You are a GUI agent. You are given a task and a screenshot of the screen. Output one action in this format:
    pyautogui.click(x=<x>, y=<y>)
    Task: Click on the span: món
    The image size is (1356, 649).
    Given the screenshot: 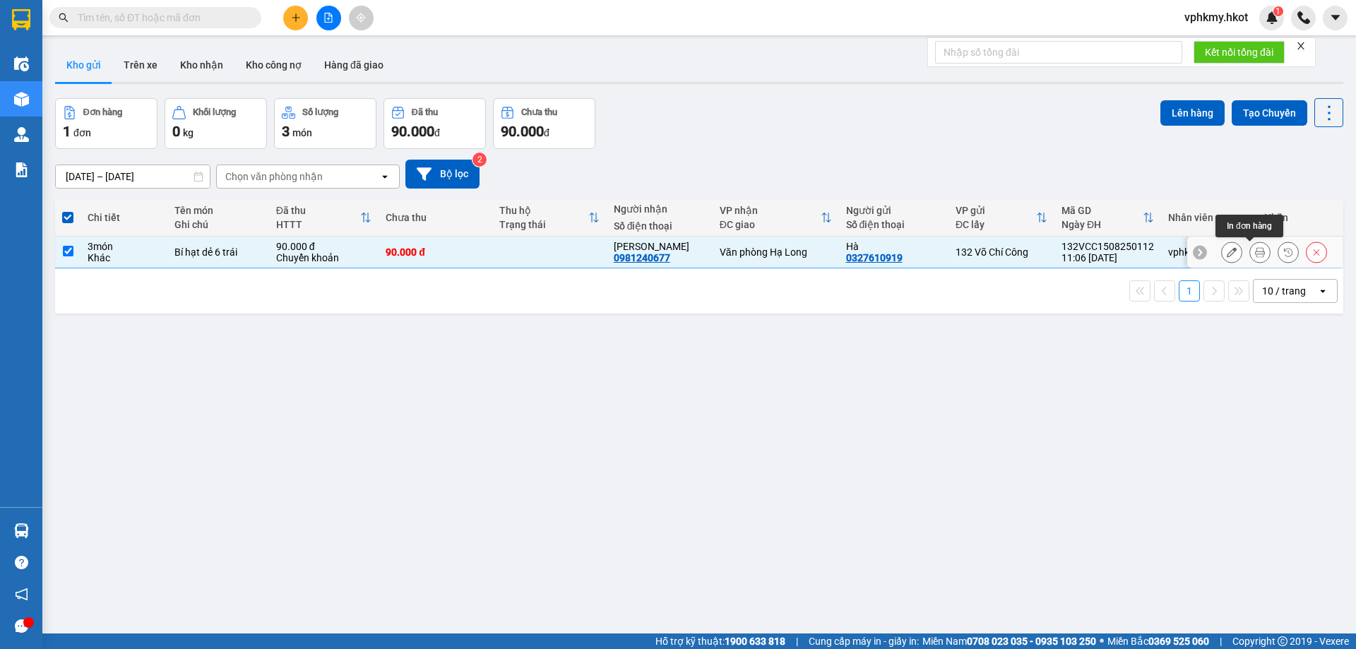 What is the action you would take?
    pyautogui.click(x=302, y=133)
    